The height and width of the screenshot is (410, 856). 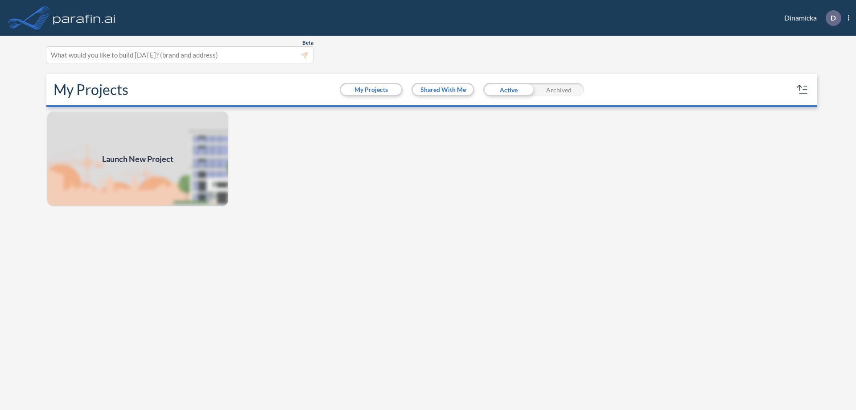 What do you see at coordinates (558, 90) in the screenshot?
I see `div: Archived` at bounding box center [558, 90].